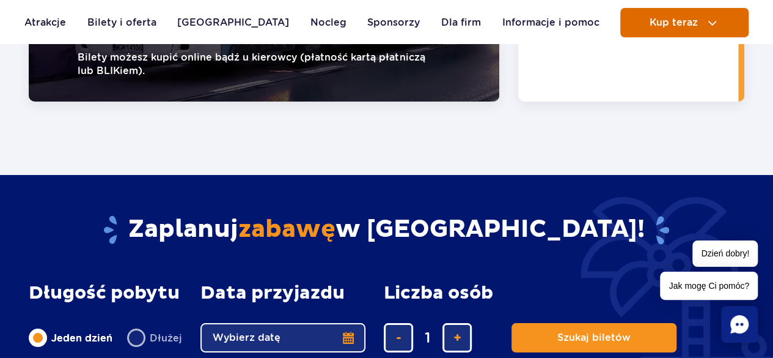  What do you see at coordinates (438, 293) in the screenshot?
I see `span: Liczba osób` at bounding box center [438, 293].